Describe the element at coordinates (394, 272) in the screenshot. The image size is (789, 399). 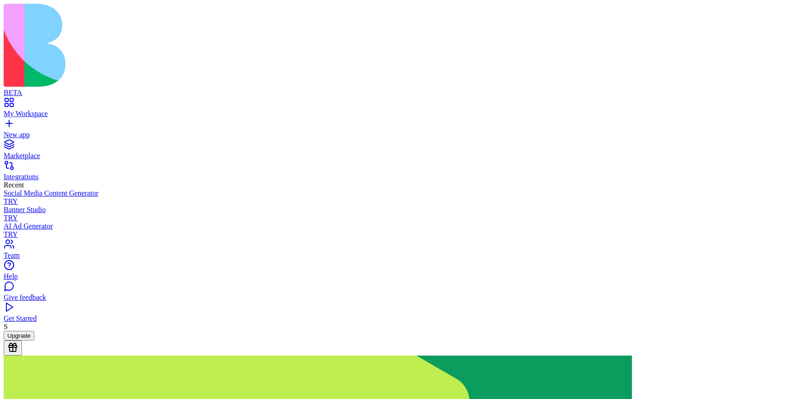
I see `a: Help` at that location.